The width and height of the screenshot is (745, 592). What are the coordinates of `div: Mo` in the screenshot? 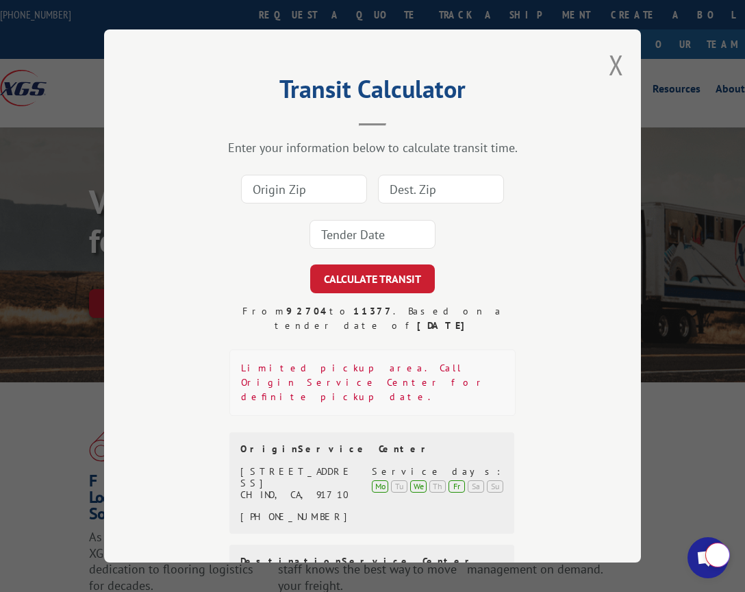 It's located at (380, 486).